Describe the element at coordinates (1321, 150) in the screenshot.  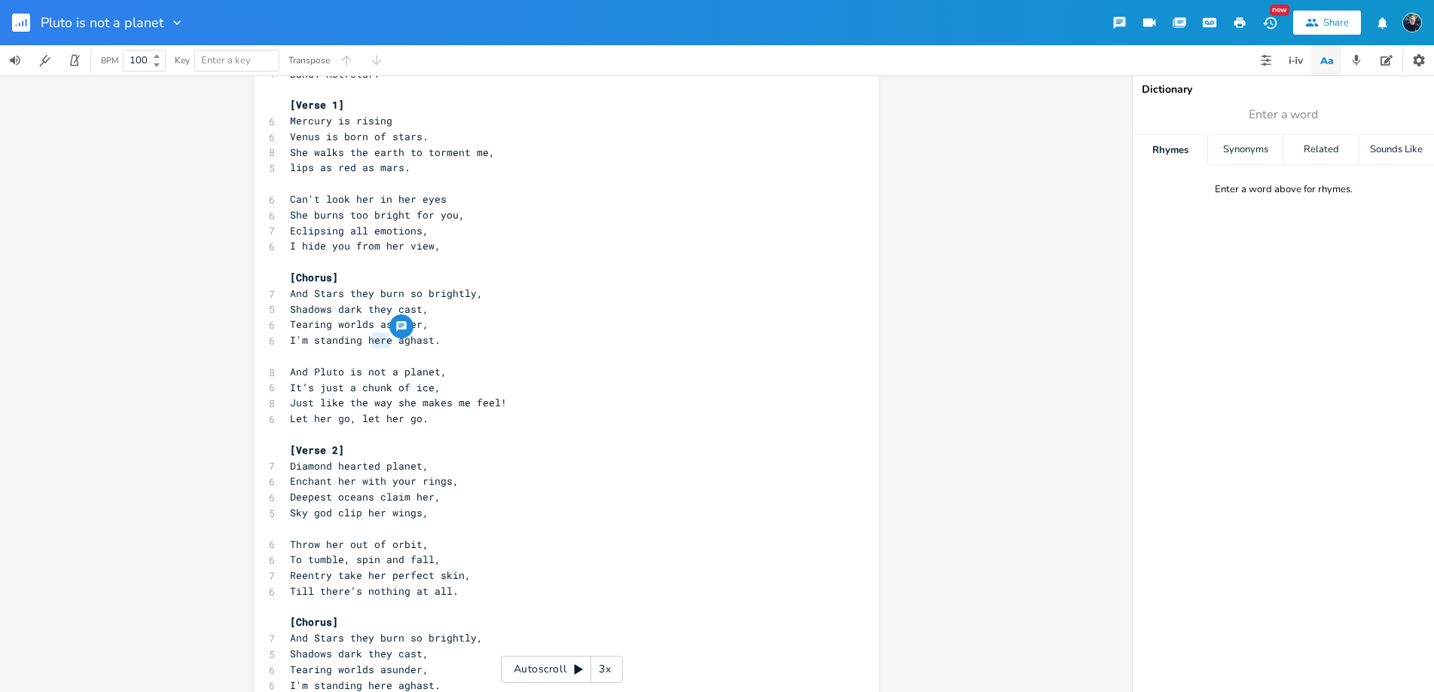
I see `div: Related` at that location.